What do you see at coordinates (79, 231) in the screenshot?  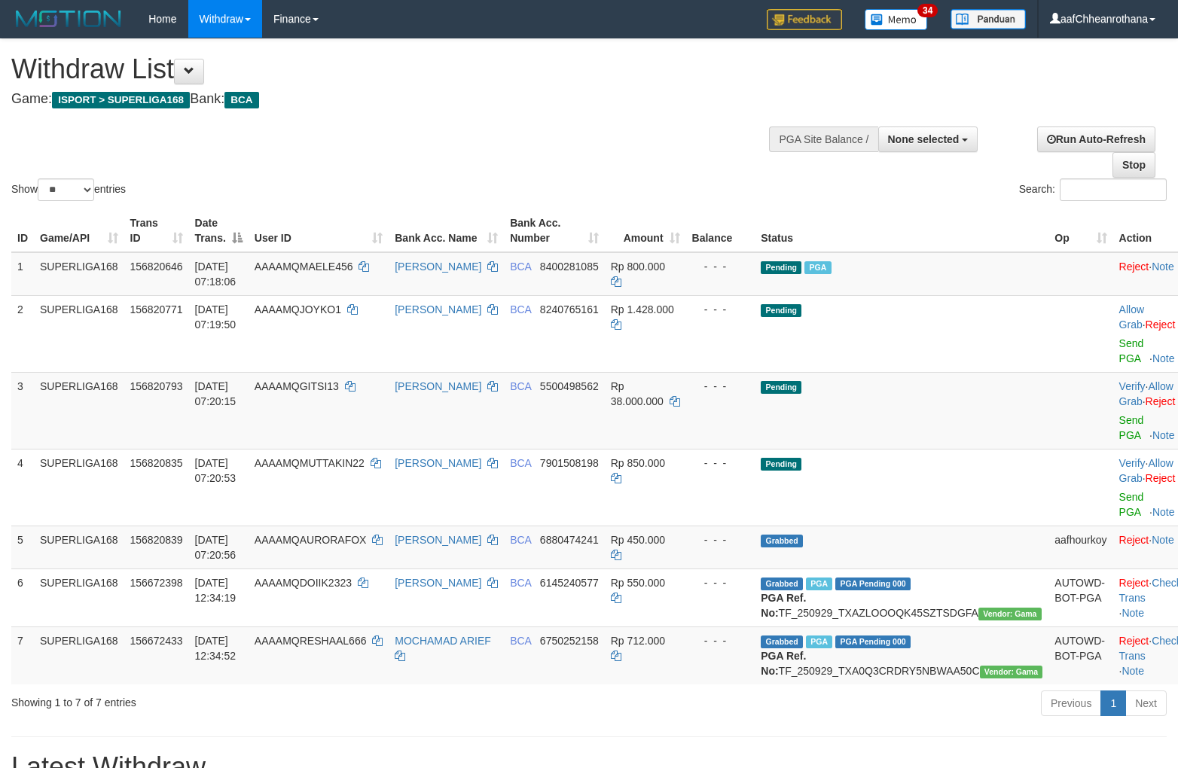 I see `th: Game/API: activate to sort column ascending` at bounding box center [79, 231].